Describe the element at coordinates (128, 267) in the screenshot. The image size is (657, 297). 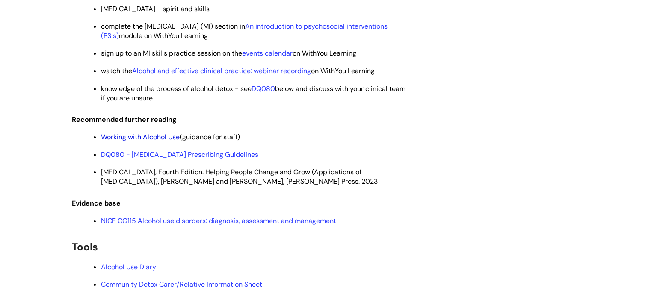
I see `a: Alcohol Use Diary` at that location.